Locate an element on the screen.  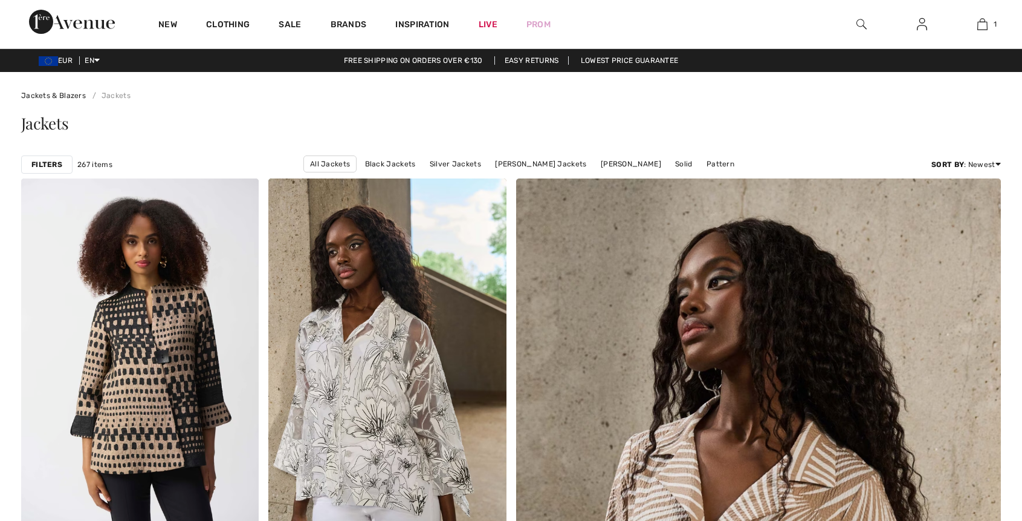
a: Pattern is located at coordinates (721, 164).